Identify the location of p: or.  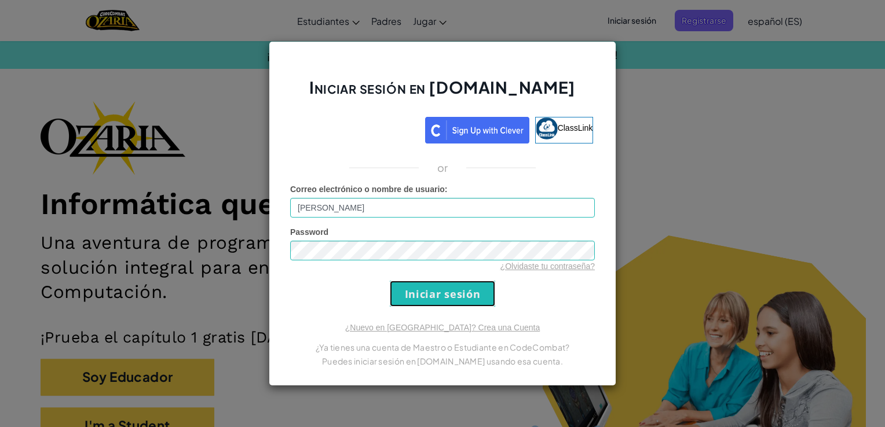
(442, 168).